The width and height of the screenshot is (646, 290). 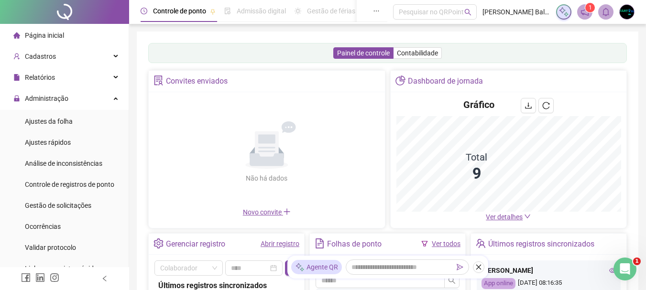 What do you see at coordinates (49, 121) in the screenshot?
I see `span: Ajustes da folha` at bounding box center [49, 121].